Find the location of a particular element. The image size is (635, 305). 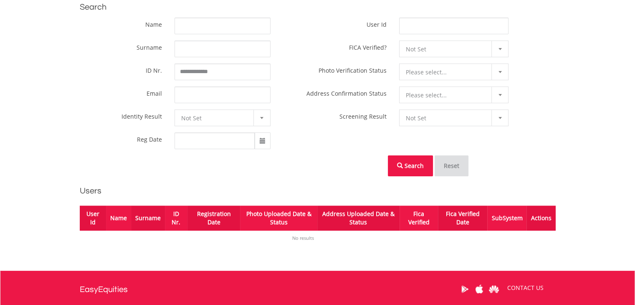

a: Google Play is located at coordinates (464, 289).